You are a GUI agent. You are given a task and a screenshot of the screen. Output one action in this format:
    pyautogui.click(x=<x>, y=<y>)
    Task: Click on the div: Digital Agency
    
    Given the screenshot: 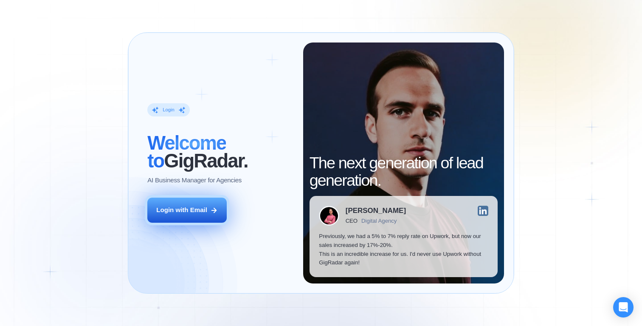 What is the action you would take?
    pyautogui.click(x=379, y=220)
    